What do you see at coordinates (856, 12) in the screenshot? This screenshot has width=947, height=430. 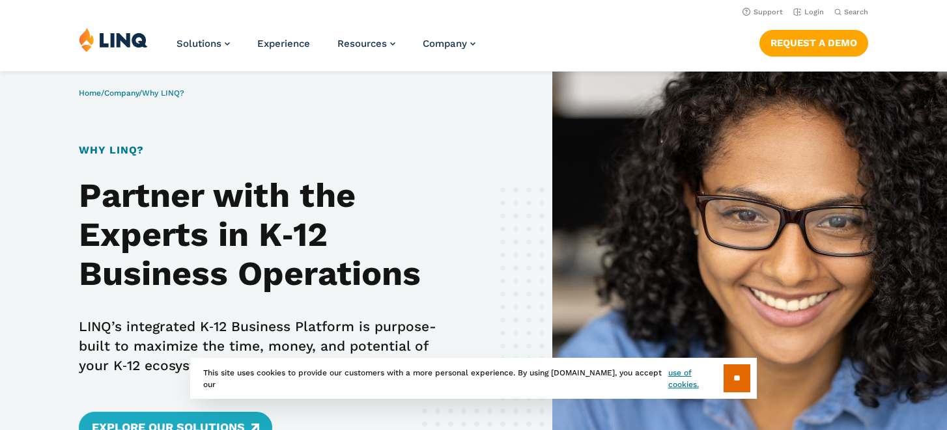 I see `span: Search` at bounding box center [856, 12].